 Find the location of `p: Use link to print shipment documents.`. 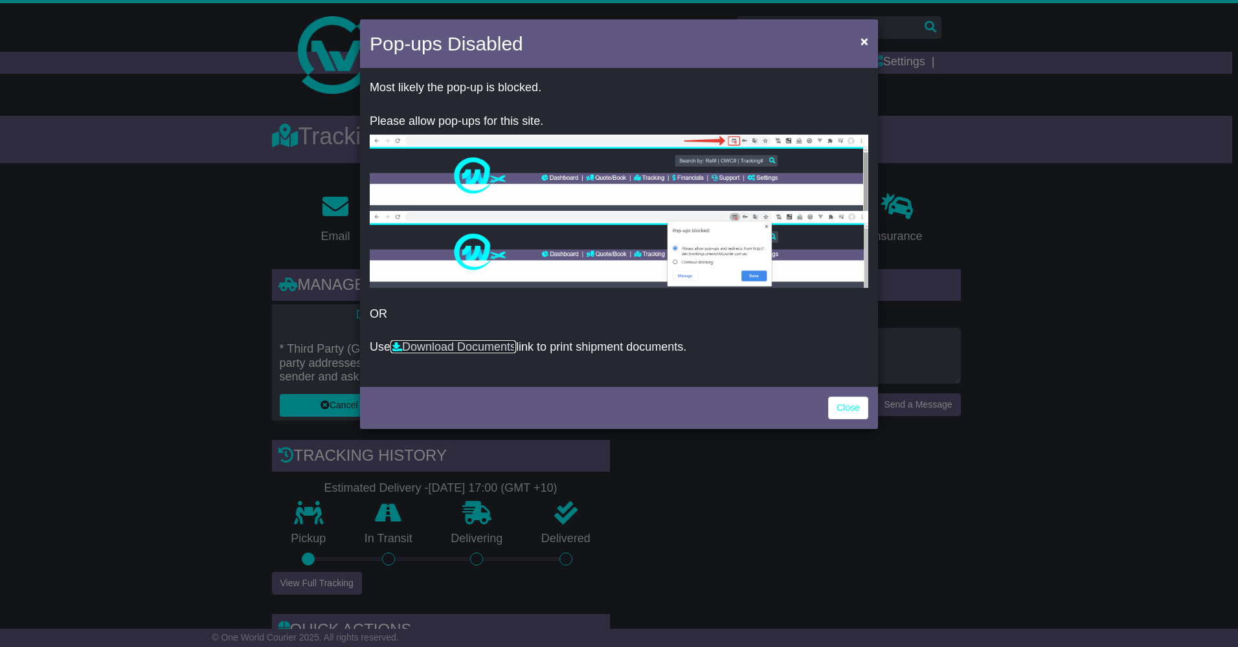

p: Use link to print shipment documents. is located at coordinates (619, 348).